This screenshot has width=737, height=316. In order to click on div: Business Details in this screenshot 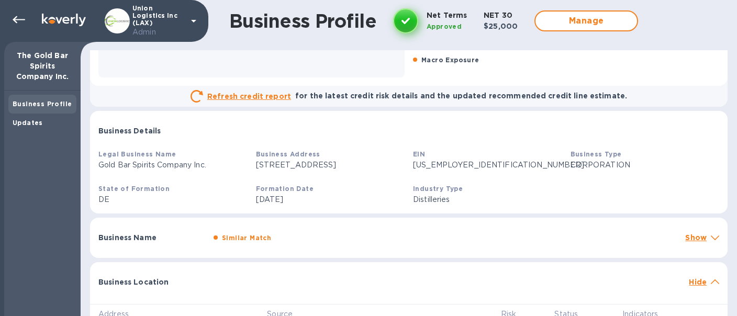, I will do `click(409, 128)`.